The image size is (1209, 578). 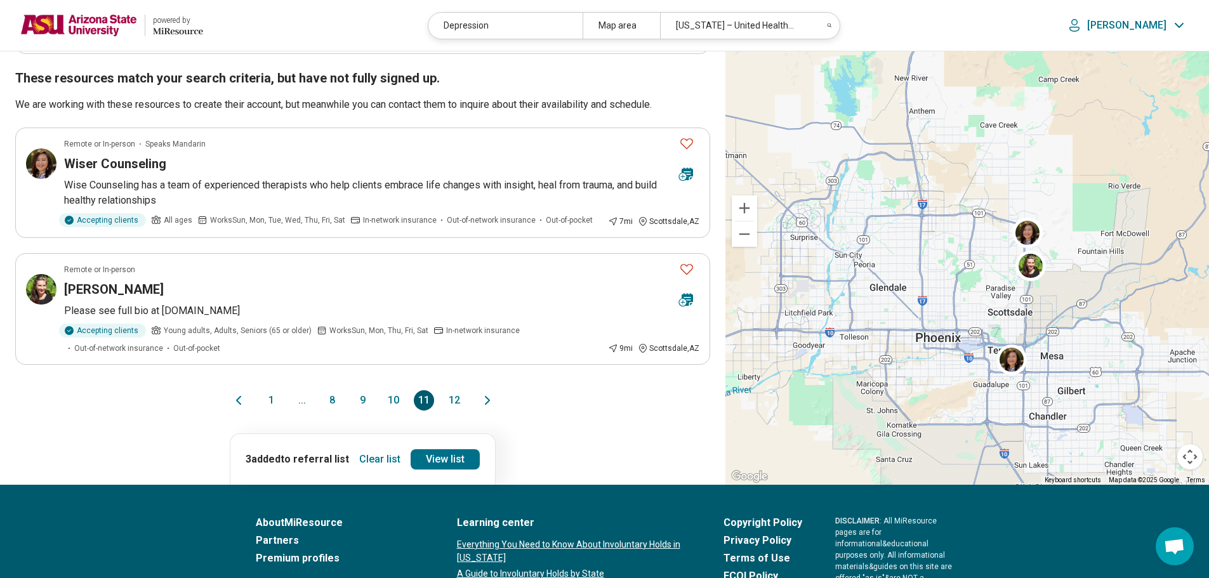 What do you see at coordinates (112, 25) in the screenshot?
I see `a: Arizona State Universitypowered by` at bounding box center [112, 25].